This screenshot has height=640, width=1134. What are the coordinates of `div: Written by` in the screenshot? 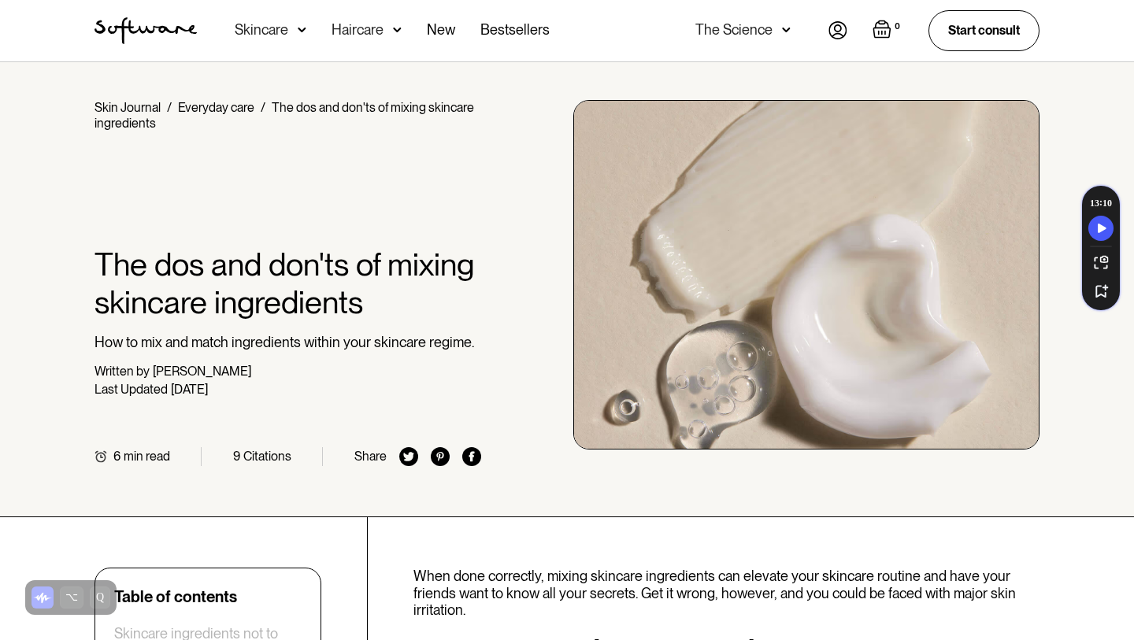 It's located at (122, 371).